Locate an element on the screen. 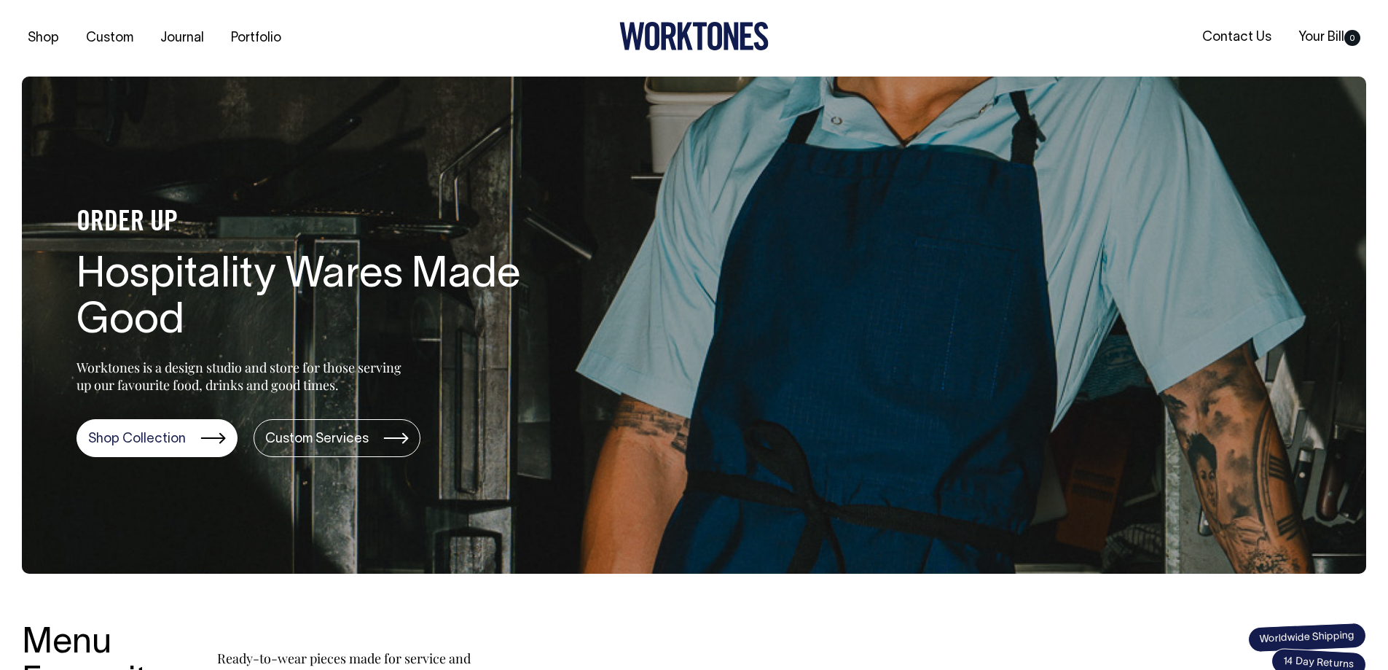 The width and height of the screenshot is (1388, 670). a: Contact Us is located at coordinates (1237, 37).